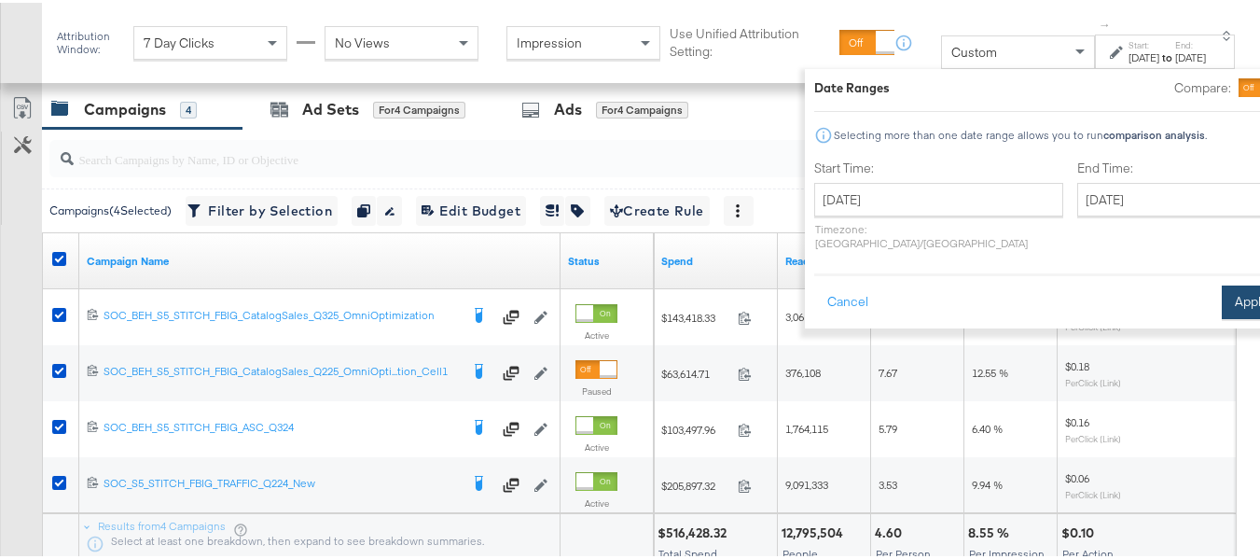  What do you see at coordinates (974, 49) in the screenshot?
I see `span: Custom` at bounding box center [974, 49].